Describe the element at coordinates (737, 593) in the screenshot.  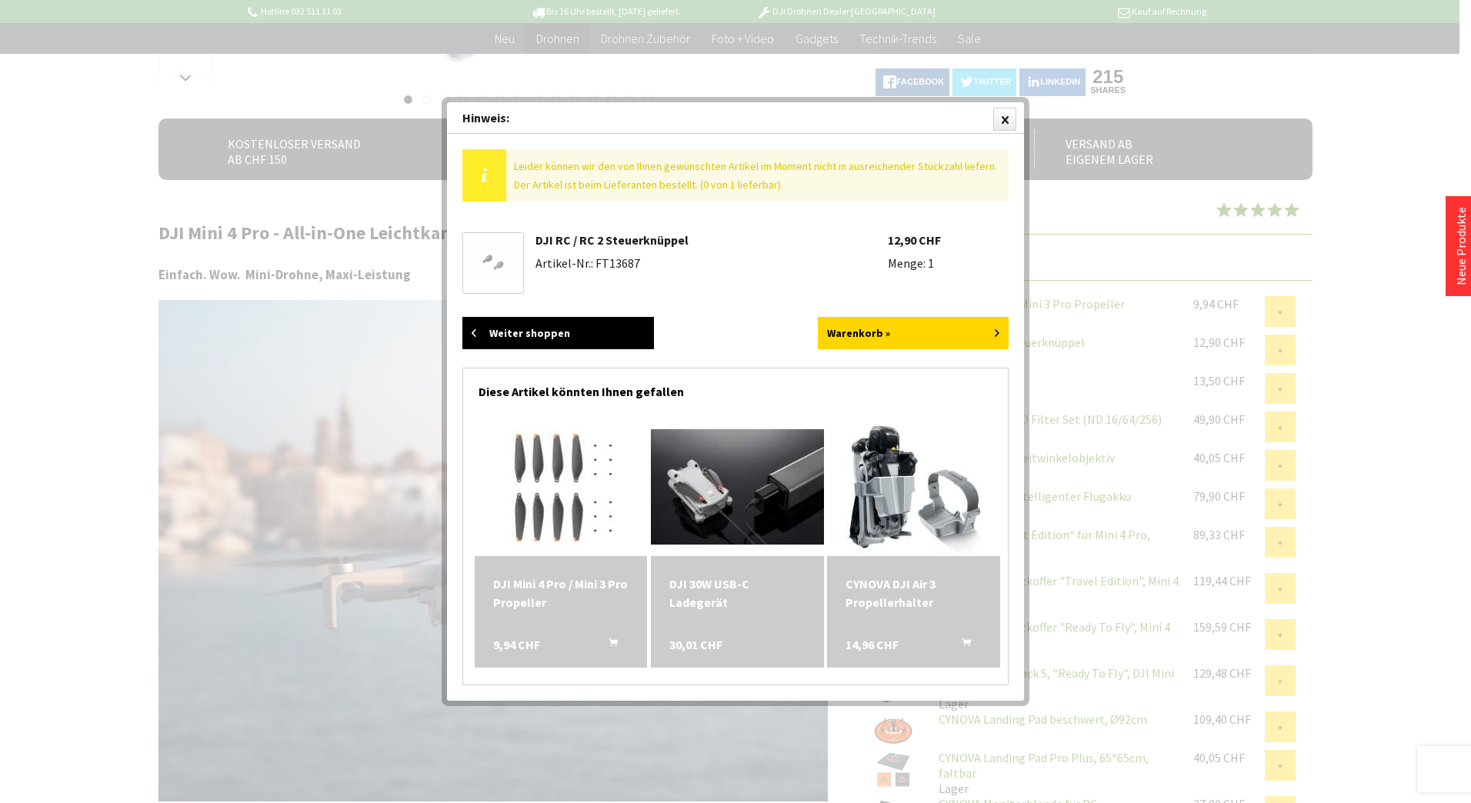
I see `div: DJI 30W USB-C Ladegerät` at that location.